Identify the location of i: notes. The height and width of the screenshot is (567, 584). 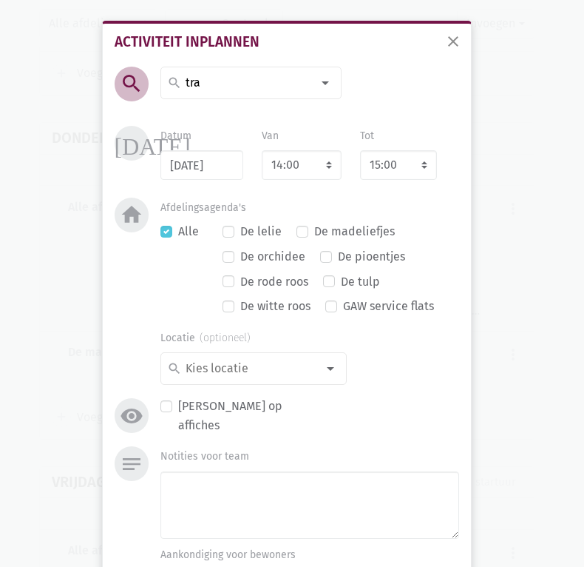
(132, 464).